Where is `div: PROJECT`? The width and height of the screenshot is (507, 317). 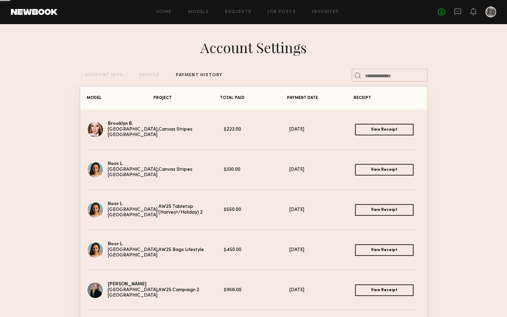 div: PROJECT is located at coordinates (187, 98).